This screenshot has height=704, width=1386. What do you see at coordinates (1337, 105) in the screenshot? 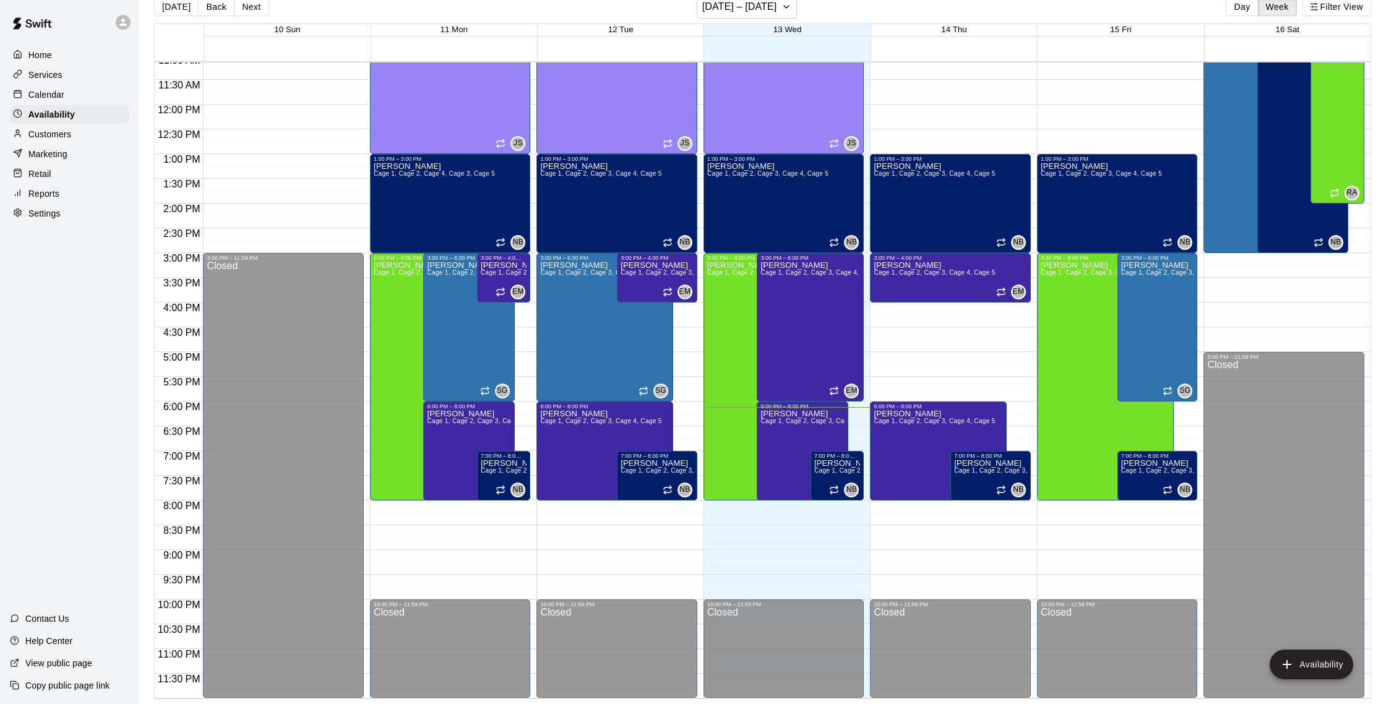
I see `div: 10:00 AM – 2:00 PM: Available` at bounding box center [1337, 105].